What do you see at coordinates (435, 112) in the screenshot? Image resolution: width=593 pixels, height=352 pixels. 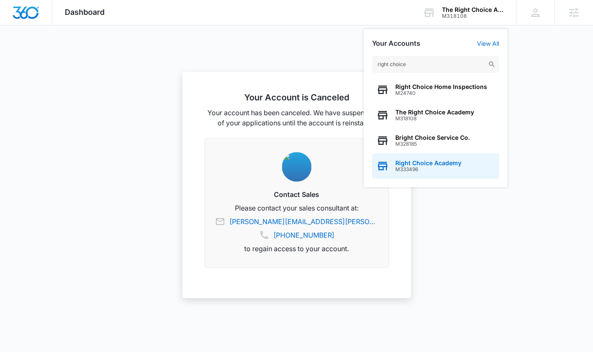 I see `span: The Right Choice Academy` at bounding box center [435, 112].